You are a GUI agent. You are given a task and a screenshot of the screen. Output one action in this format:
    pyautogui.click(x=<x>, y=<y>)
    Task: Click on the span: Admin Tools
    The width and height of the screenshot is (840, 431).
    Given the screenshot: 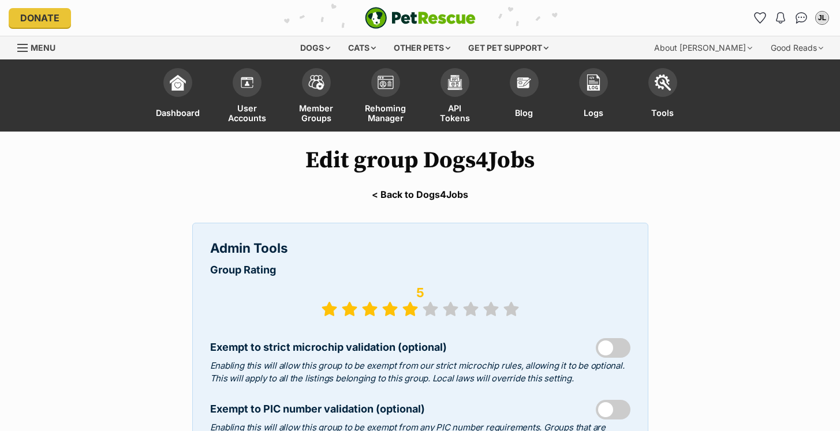 What is the action you would take?
    pyautogui.click(x=249, y=248)
    